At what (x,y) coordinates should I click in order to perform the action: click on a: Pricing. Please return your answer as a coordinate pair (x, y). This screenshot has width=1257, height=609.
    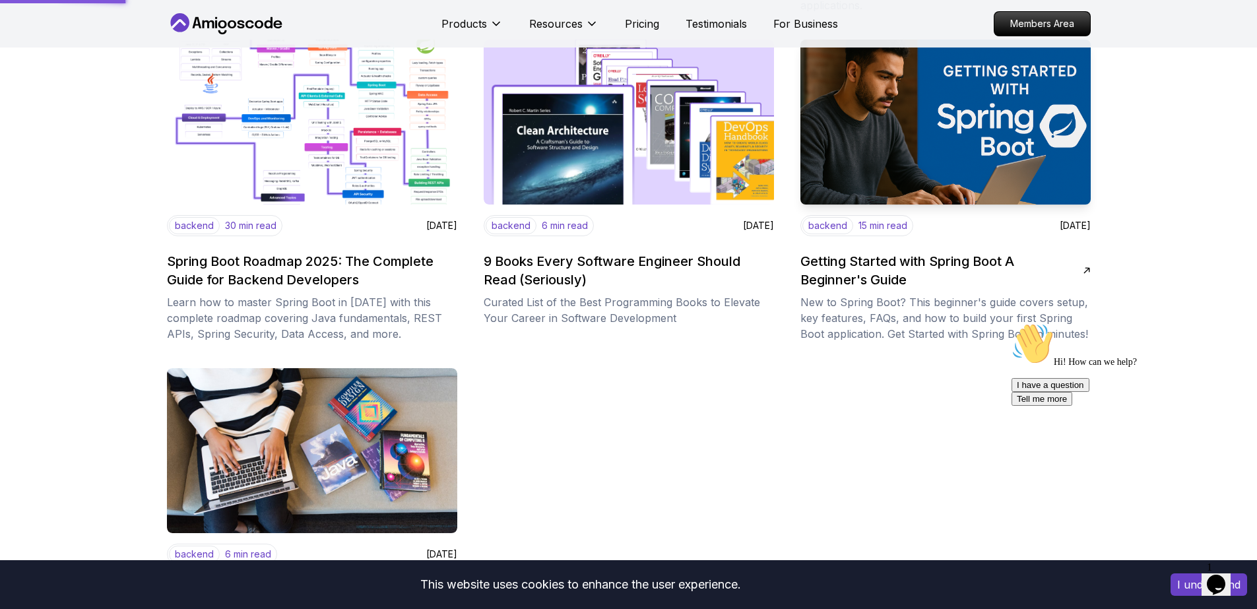
    Looking at the image, I should click on (642, 24).